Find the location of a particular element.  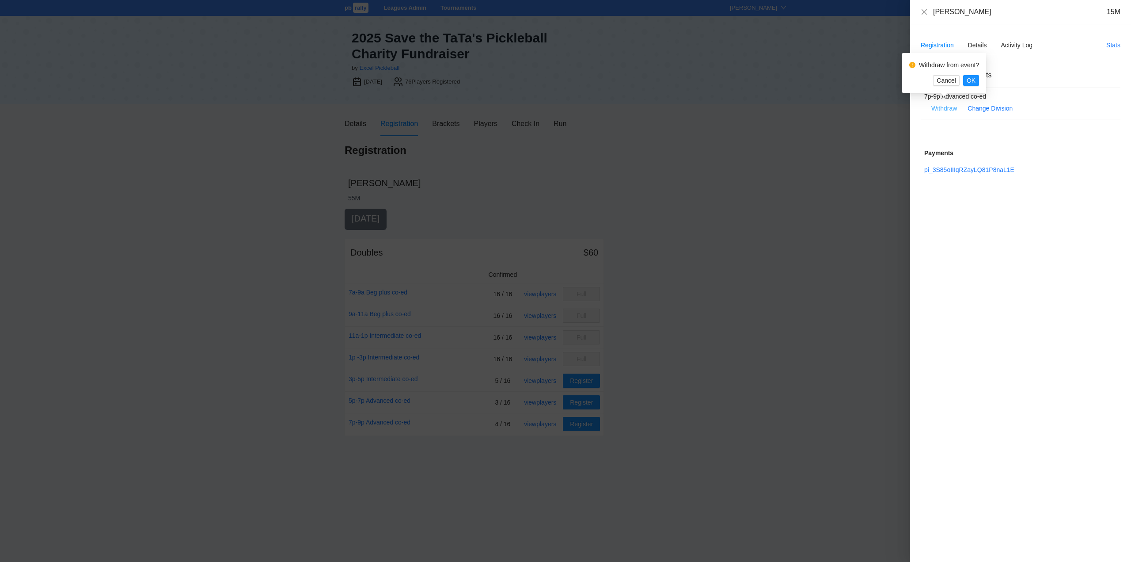

span: Cancel is located at coordinates (946, 80).